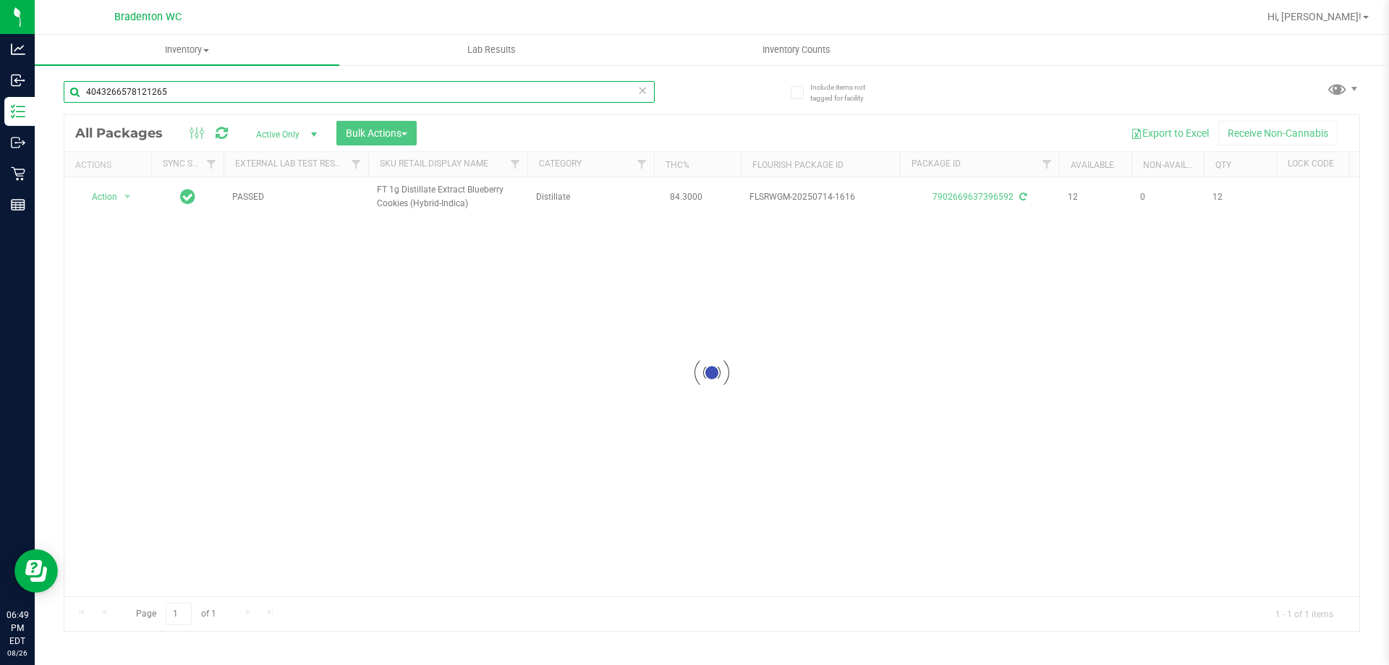  I want to click on span: Inventory, so click(187, 50).